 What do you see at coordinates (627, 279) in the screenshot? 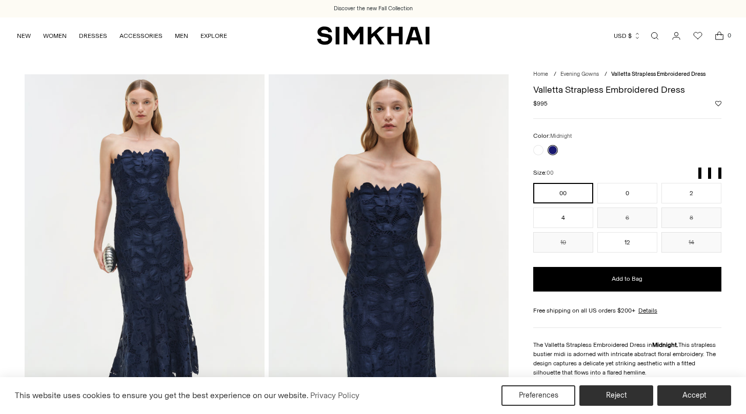
I see `button: Add to Bag` at bounding box center [627, 279].